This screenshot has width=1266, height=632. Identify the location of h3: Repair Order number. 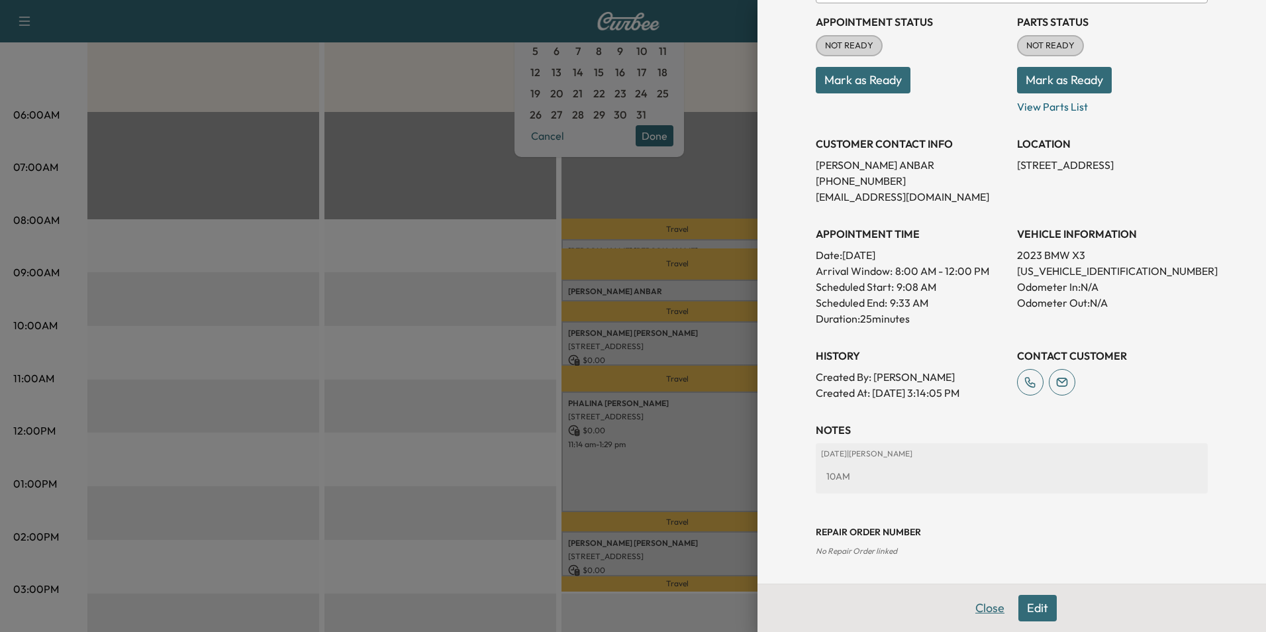
(1012, 532).